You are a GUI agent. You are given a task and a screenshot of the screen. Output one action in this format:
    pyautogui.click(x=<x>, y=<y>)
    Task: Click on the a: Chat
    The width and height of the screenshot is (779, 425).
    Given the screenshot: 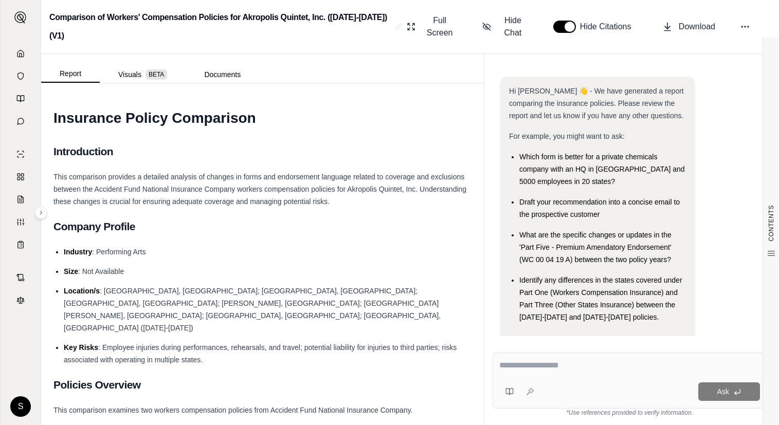 What is the action you would take?
    pyautogui.click(x=21, y=121)
    